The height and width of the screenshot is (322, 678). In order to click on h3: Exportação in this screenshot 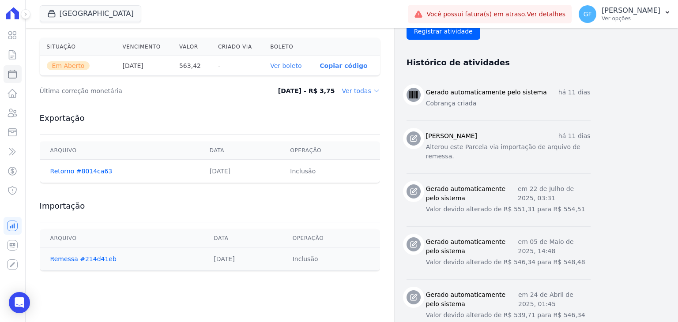, I will do `click(210, 118)`.